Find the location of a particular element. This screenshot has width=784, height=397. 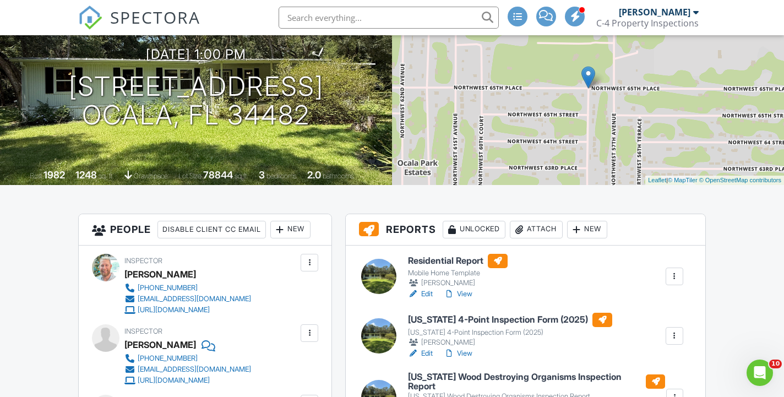

span: bedrooms is located at coordinates (281, 176).